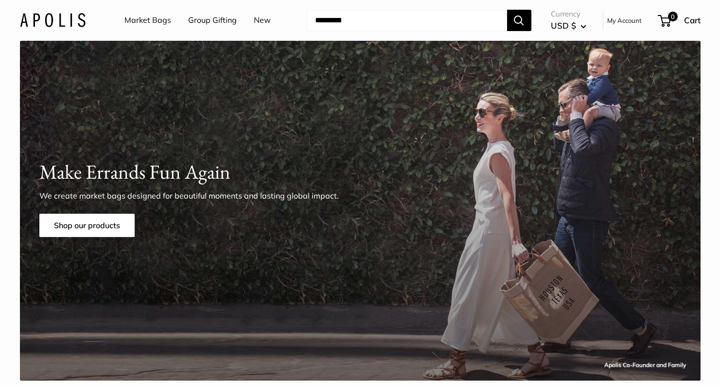 The image size is (720, 385). Describe the element at coordinates (624, 20) in the screenshot. I see `a: My Account` at that location.